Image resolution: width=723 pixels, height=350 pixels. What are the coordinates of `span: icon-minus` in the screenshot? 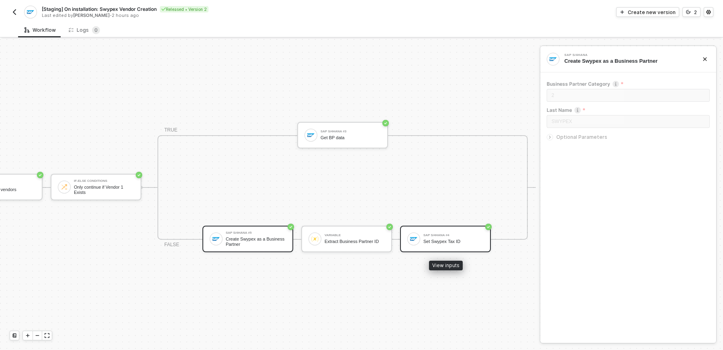 It's located at (37, 335).